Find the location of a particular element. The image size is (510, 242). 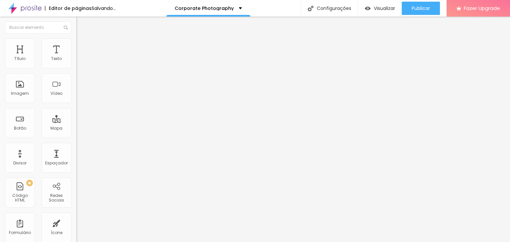

div: Imagem is located at coordinates (20, 94).